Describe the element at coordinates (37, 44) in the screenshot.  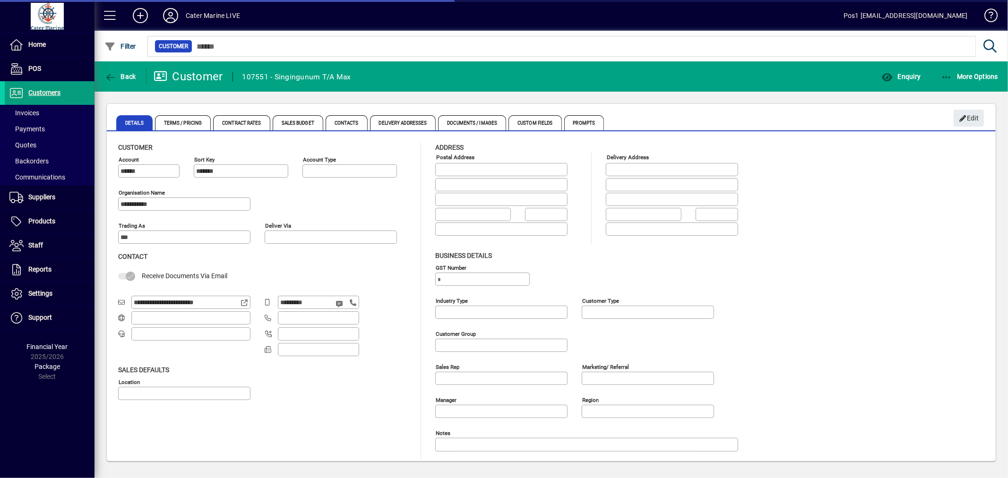
I see `span: Home` at that location.